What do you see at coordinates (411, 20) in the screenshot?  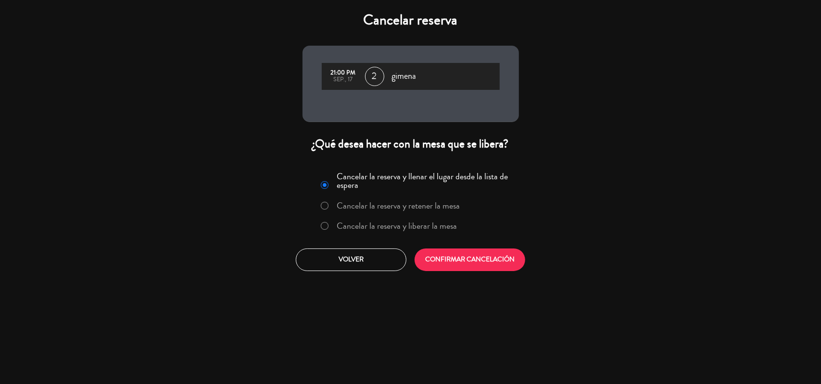 I see `h4: Cancelar reserva` at bounding box center [411, 20].